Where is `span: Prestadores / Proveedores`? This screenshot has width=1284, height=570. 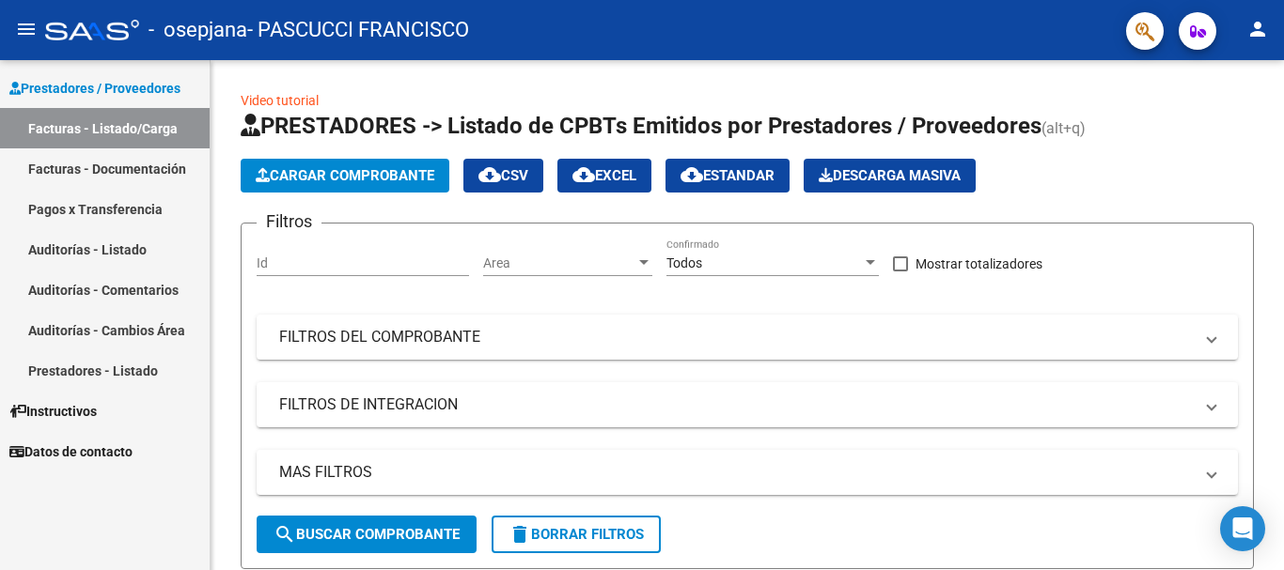 span: Prestadores / Proveedores is located at coordinates (95, 88).